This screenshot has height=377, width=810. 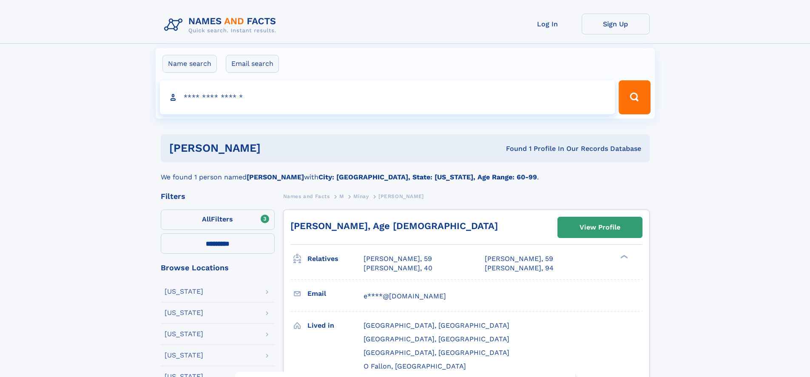 I want to click on input: search input, so click(x=388, y=97).